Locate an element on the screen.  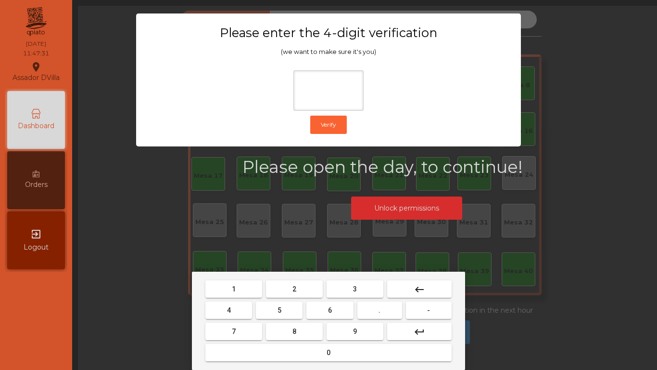
button: 2 is located at coordinates (295, 289).